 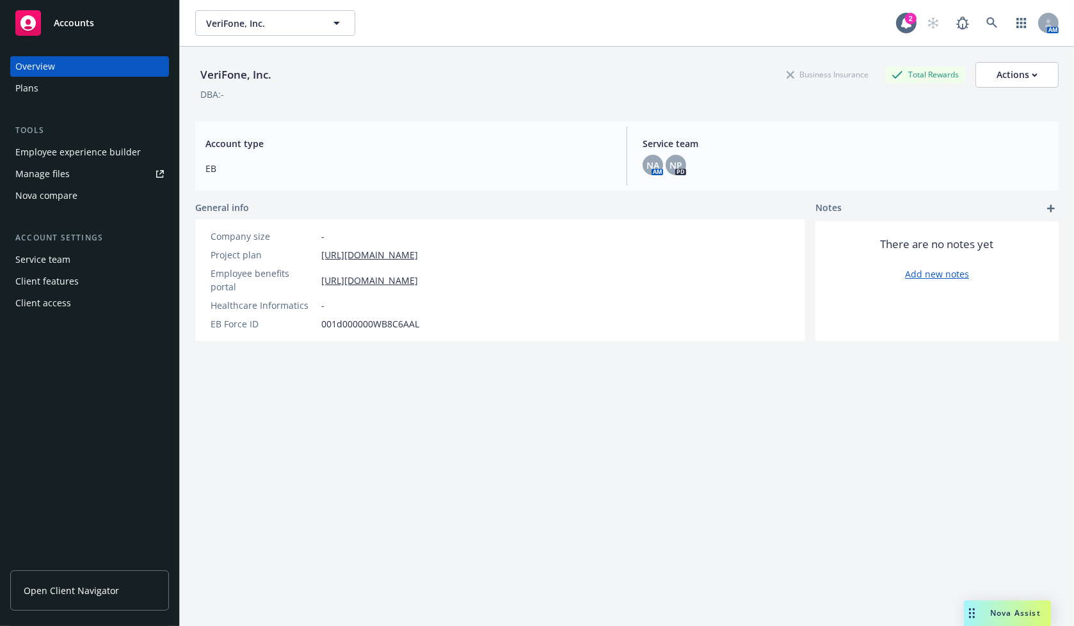 I want to click on div: Employee benefits portal, so click(x=263, y=280).